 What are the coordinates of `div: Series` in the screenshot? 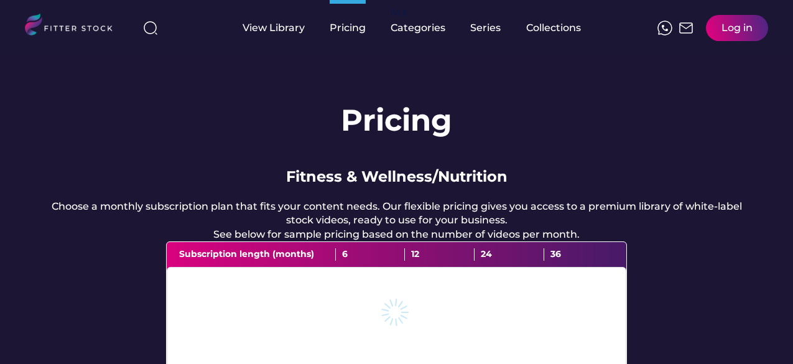 It's located at (486, 28).